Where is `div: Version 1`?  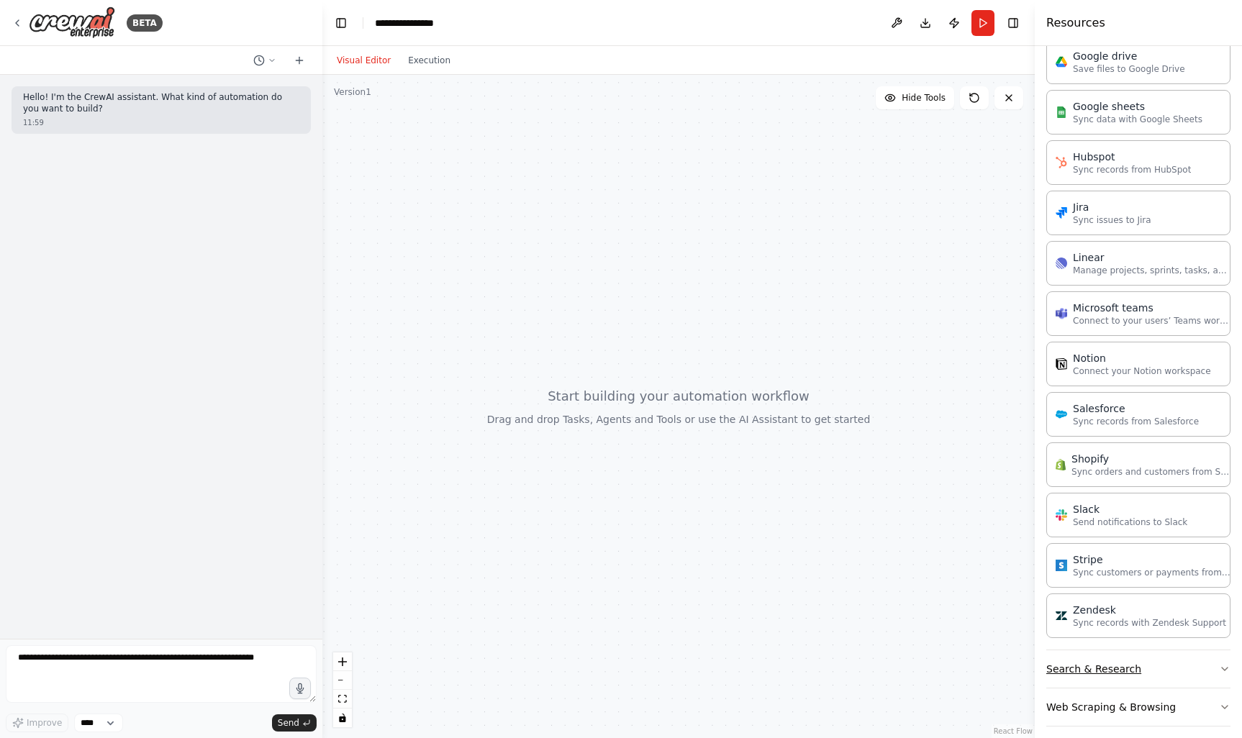 div: Version 1 is located at coordinates (353, 92).